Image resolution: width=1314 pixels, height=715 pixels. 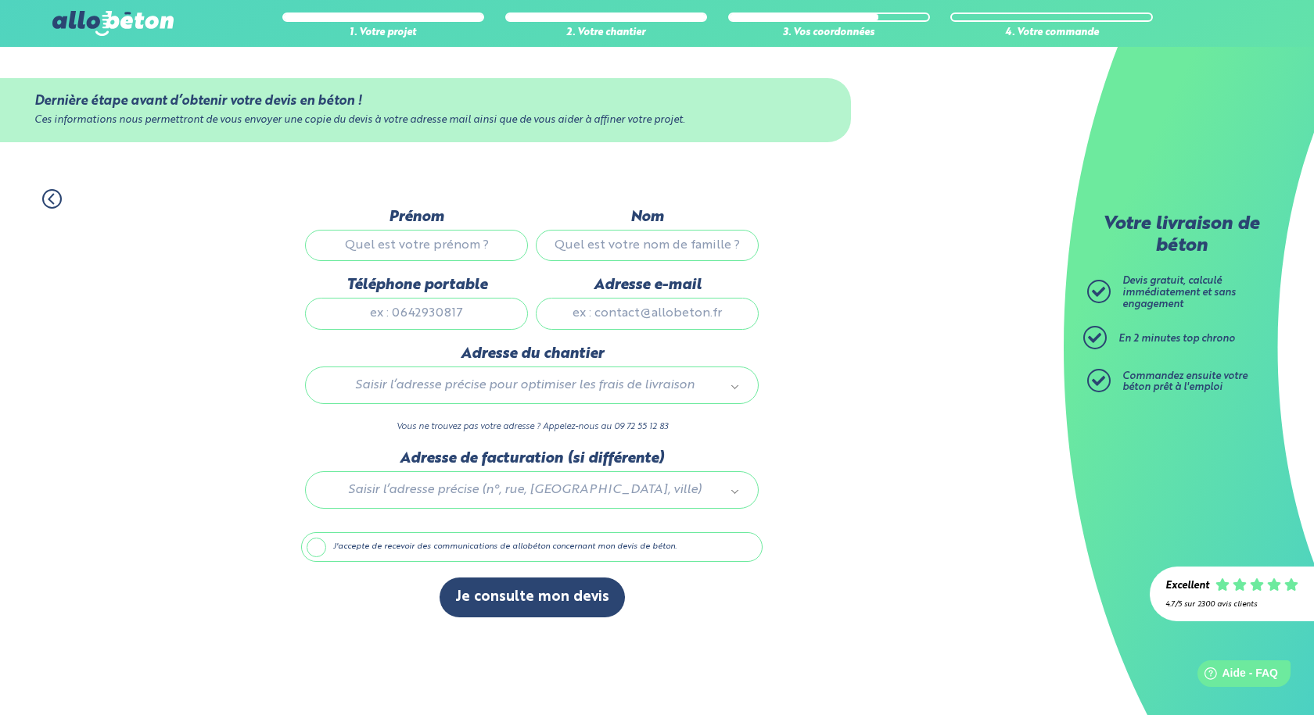 I want to click on input: ex : contact@allobeton.fr, so click(x=647, y=314).